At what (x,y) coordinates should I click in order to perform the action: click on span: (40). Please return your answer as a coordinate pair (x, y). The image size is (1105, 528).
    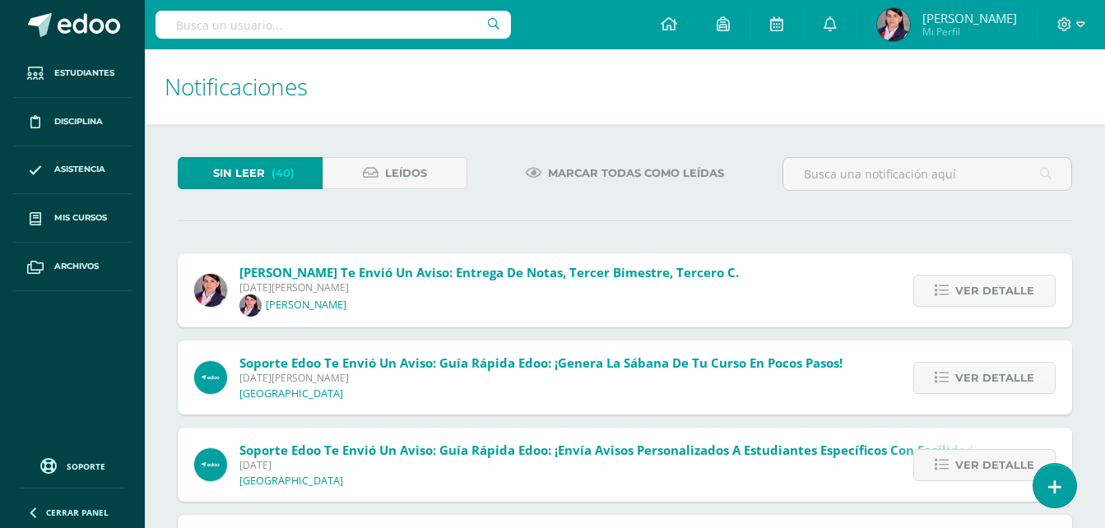
    Looking at the image, I should click on (283, 173).